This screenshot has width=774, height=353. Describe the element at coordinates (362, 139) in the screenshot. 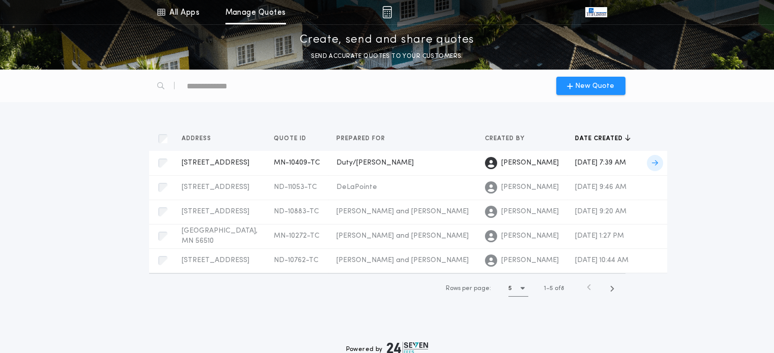

I see `button: Prepared for` at that location.